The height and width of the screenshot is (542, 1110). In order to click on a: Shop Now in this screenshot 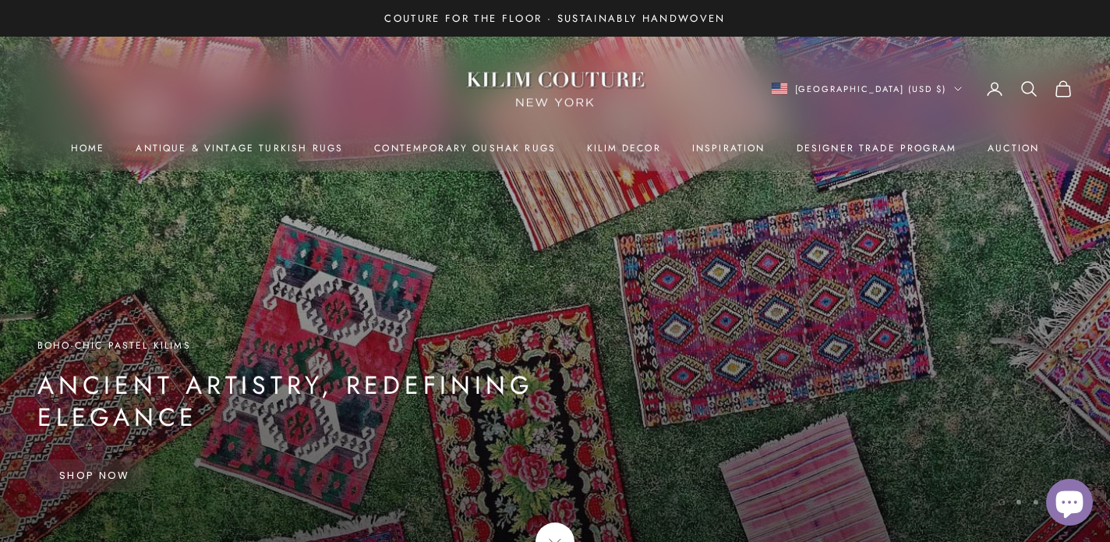, I will do `click(94, 475)`.